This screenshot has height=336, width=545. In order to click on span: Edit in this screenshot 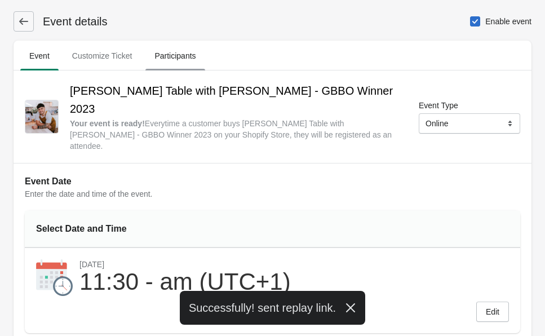, I will do `click(493, 312)`.